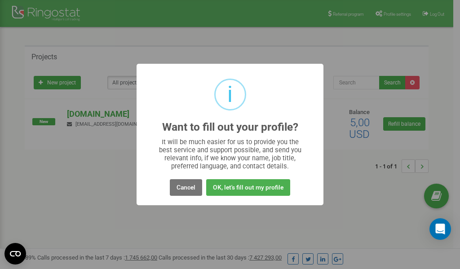 The image size is (460, 269). Describe the element at coordinates (230, 127) in the screenshot. I see `h2: Want to fill out your profile?` at that location.